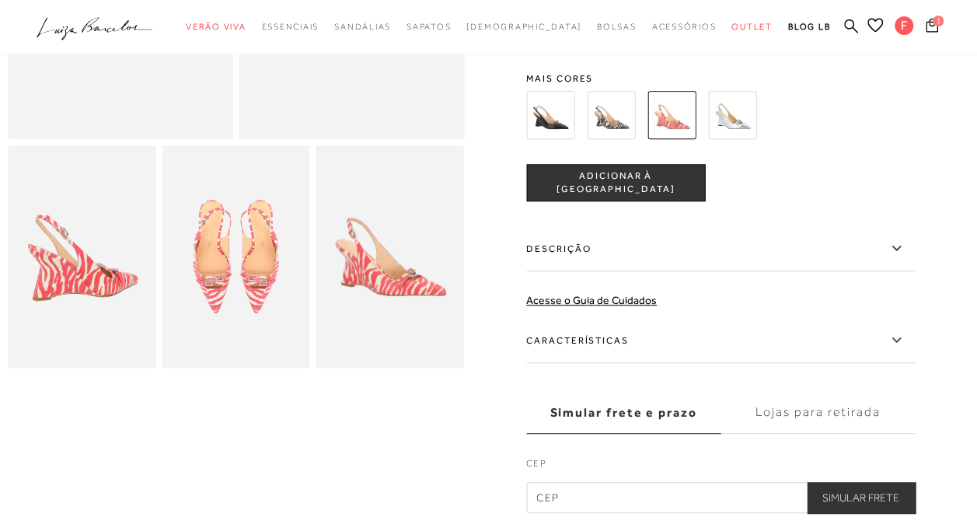 This screenshot has height=524, width=977. I want to click on button: F, so click(904, 27).